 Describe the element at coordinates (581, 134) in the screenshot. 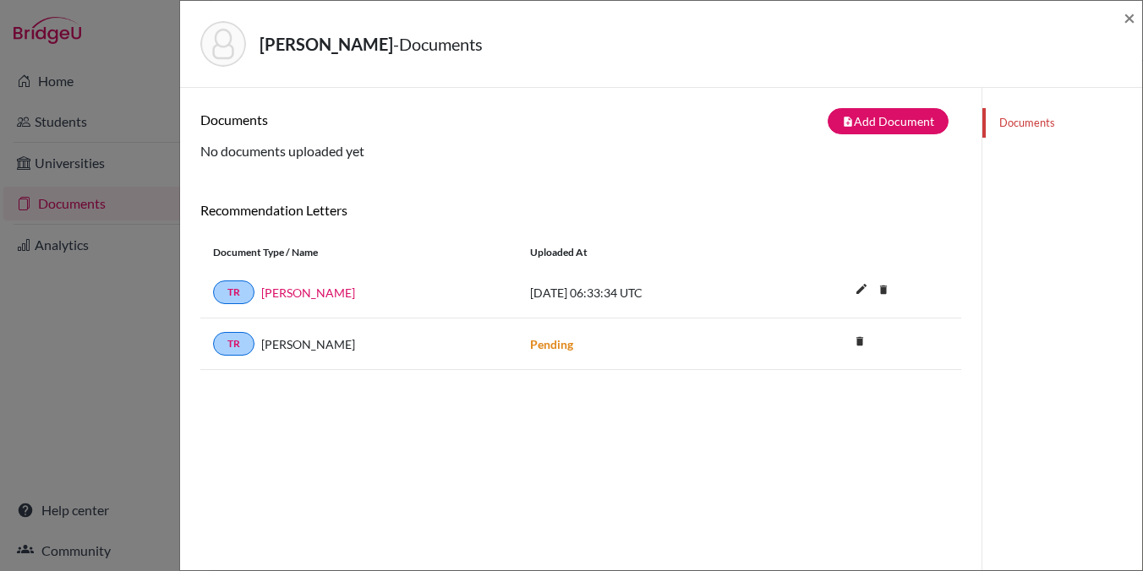

I see `div: No documents uploaded yet` at that location.